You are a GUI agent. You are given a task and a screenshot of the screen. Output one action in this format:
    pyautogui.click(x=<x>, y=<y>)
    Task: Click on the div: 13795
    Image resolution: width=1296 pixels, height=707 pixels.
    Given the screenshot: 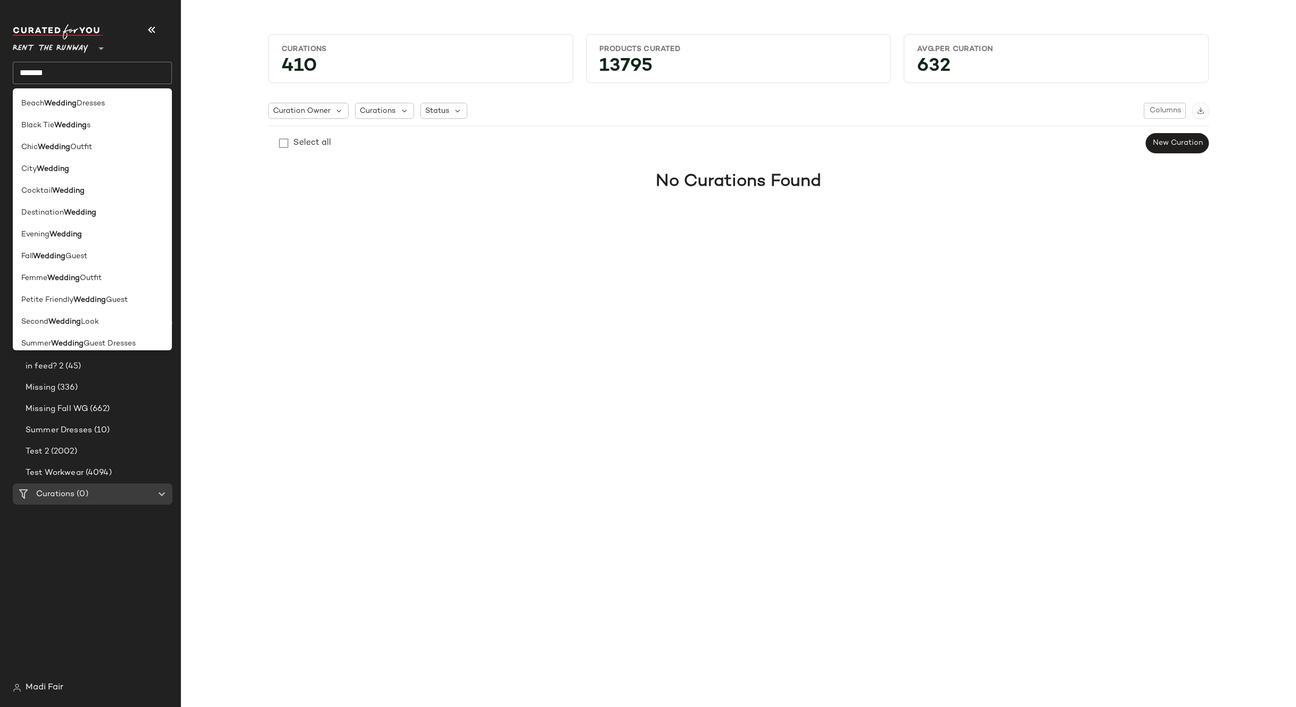 What is the action you would take?
    pyautogui.click(x=738, y=68)
    